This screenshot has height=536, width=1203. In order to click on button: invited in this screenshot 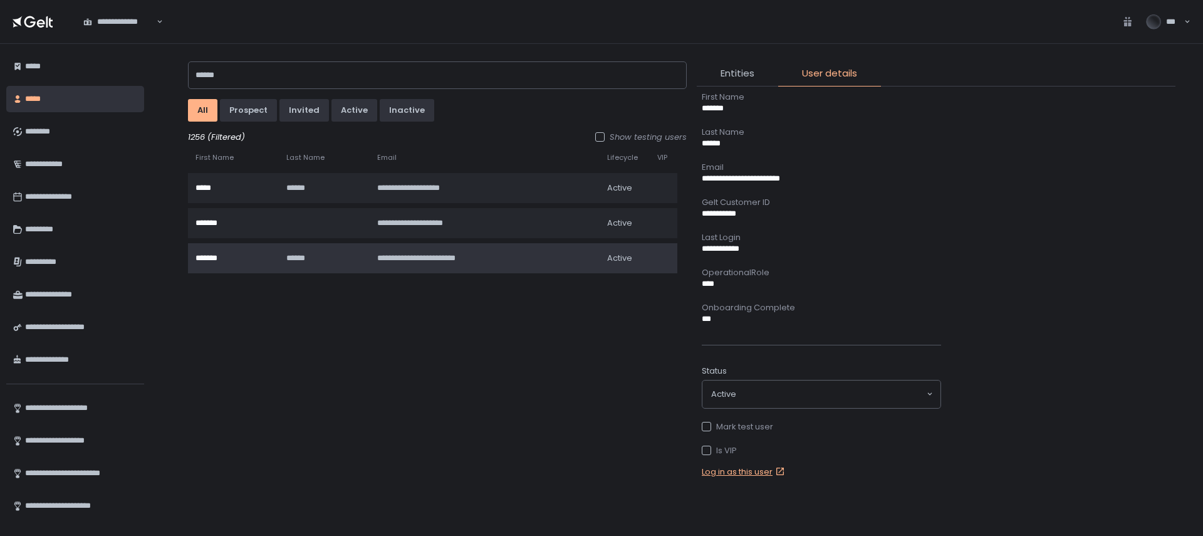, I will do `click(304, 110)`.